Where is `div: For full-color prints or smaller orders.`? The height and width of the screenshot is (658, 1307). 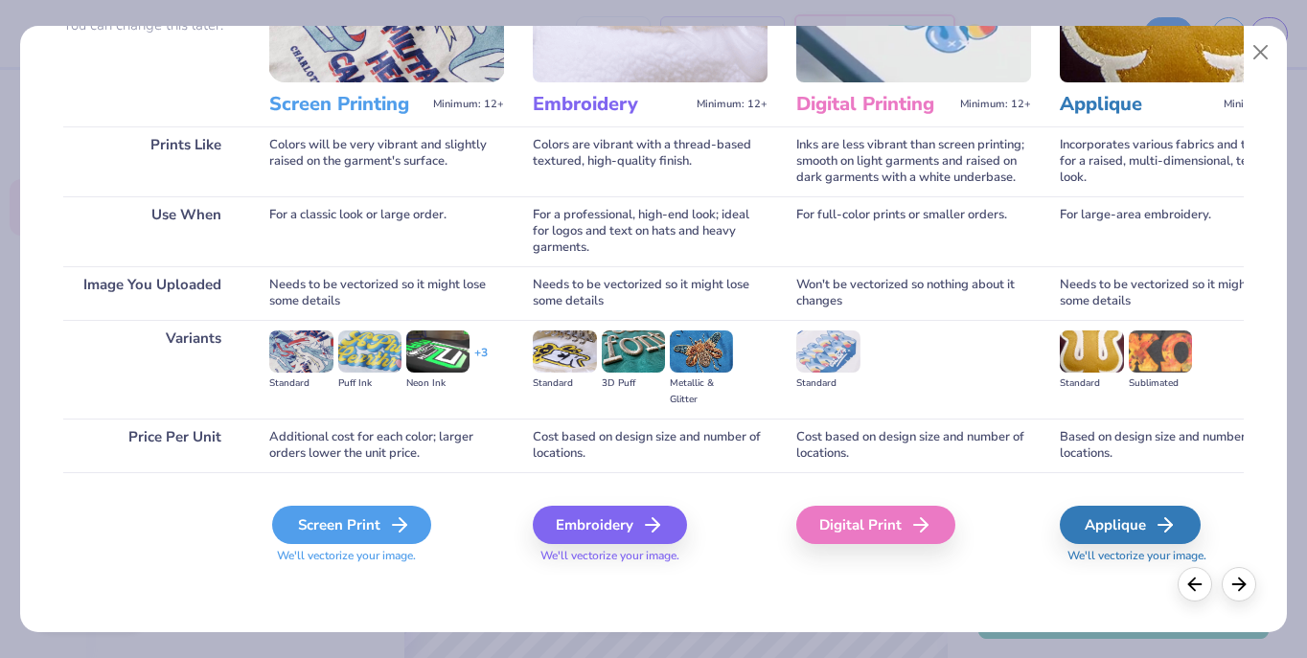
div: For full-color prints or smaller orders. is located at coordinates (913, 231).